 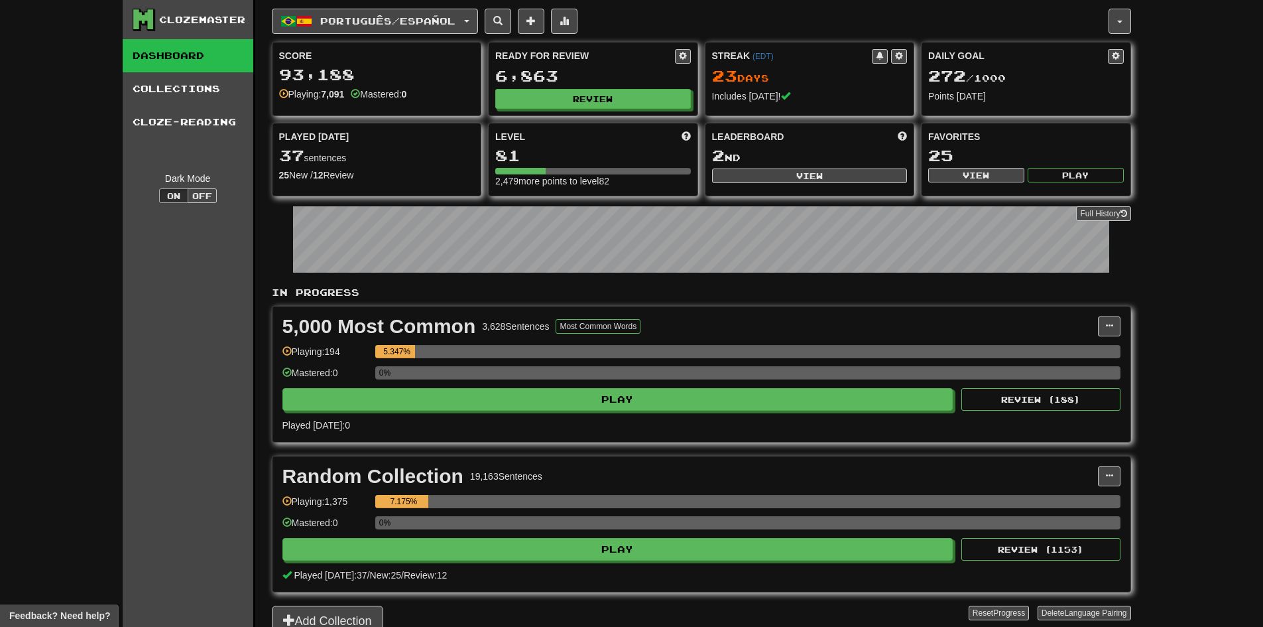 I want to click on span: Português / Español, so click(x=388, y=21).